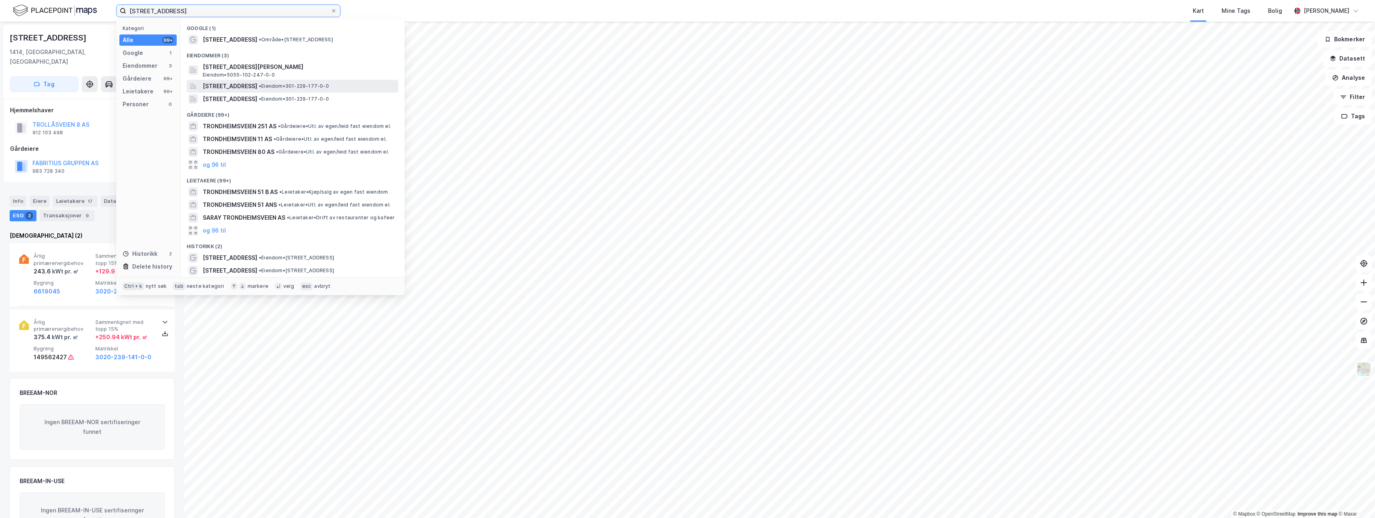 The width and height of the screenshot is (1375, 518). Describe the element at coordinates (121, 337) in the screenshot. I see `div: + 250.94 kWt pr. ㎡` at that location.